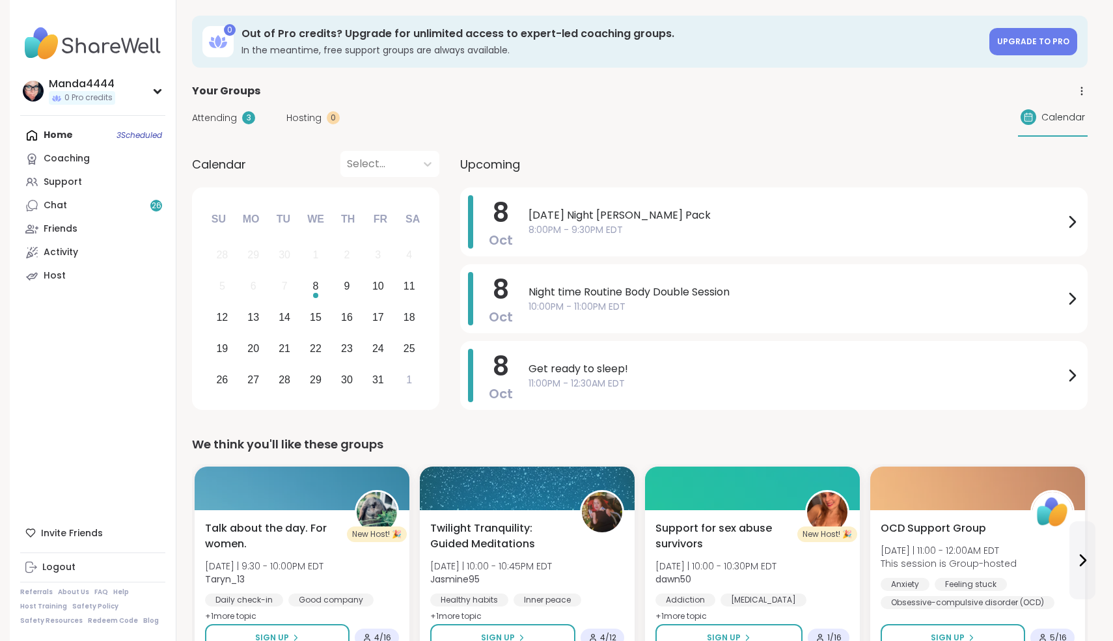 This screenshot has width=1113, height=641. I want to click on span: Talk about the day. For women., so click(273, 536).